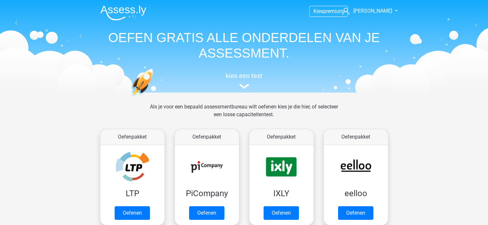 The height and width of the screenshot is (225, 488). What do you see at coordinates (155, 98) in the screenshot?
I see `img: oefenen` at bounding box center [155, 98].